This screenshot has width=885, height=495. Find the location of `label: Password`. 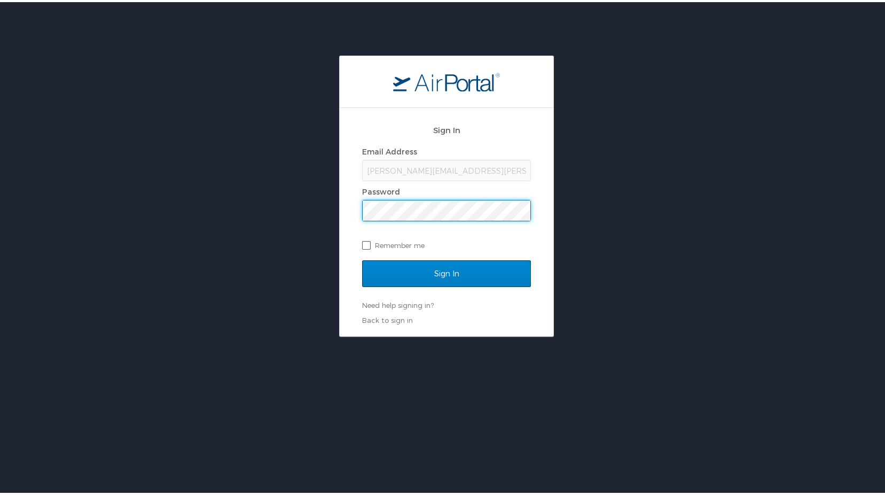

label: Password is located at coordinates (381, 189).